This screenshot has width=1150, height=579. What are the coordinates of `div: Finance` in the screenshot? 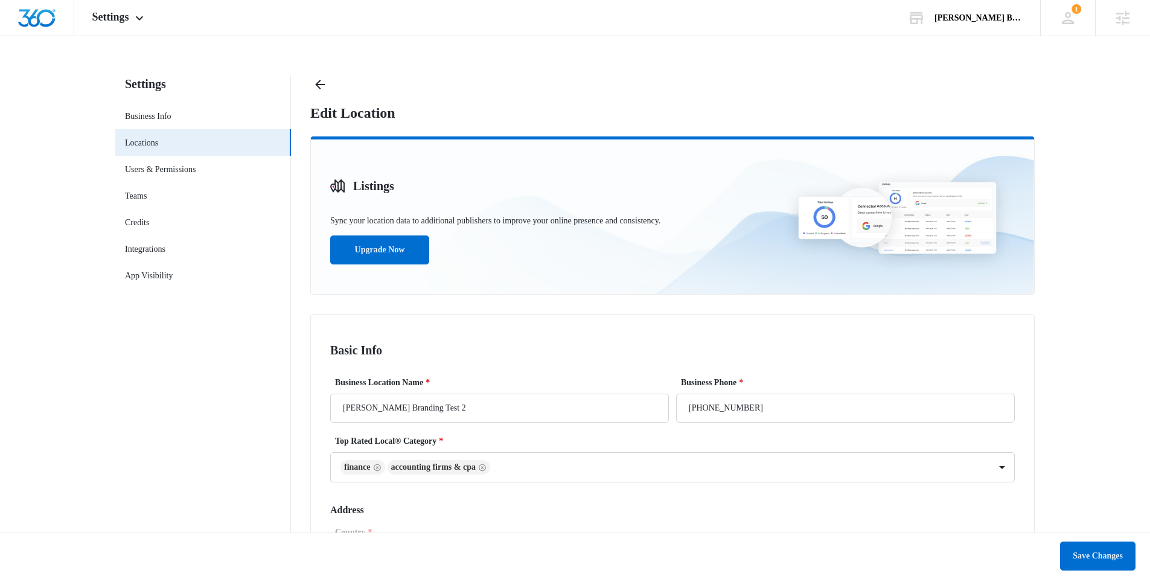 It's located at (357, 467).